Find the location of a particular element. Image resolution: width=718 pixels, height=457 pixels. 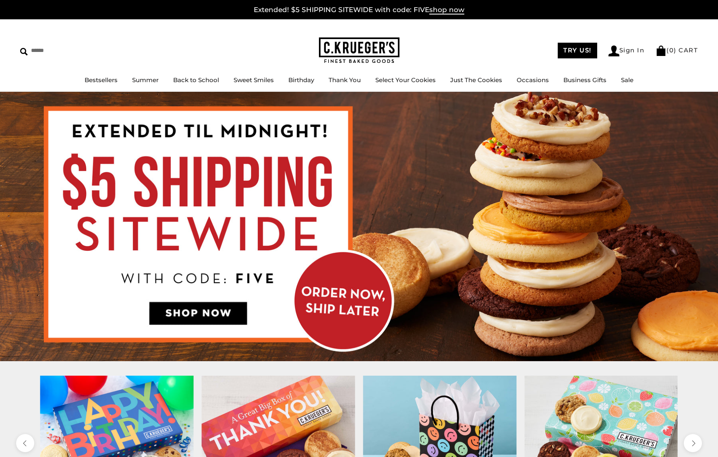

a: Back to School is located at coordinates (196, 80).